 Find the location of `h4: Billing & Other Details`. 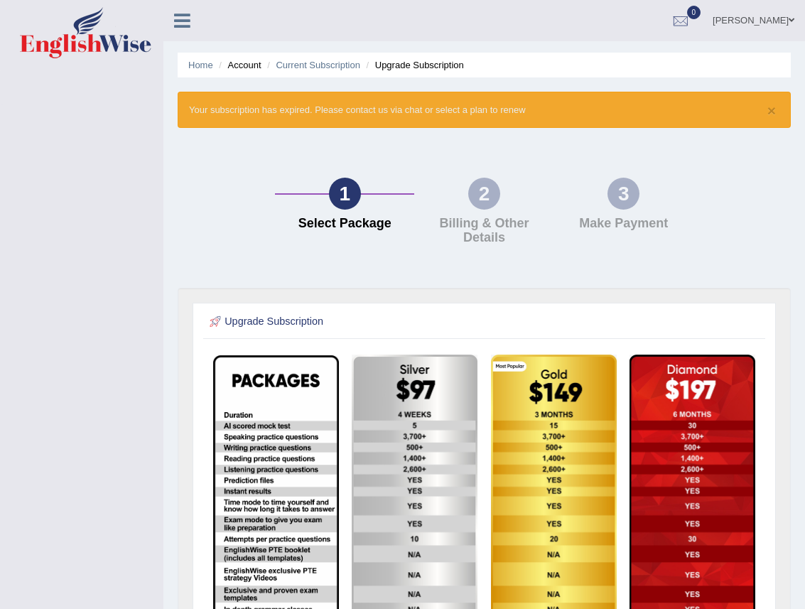

h4: Billing & Other Details is located at coordinates (484, 231).